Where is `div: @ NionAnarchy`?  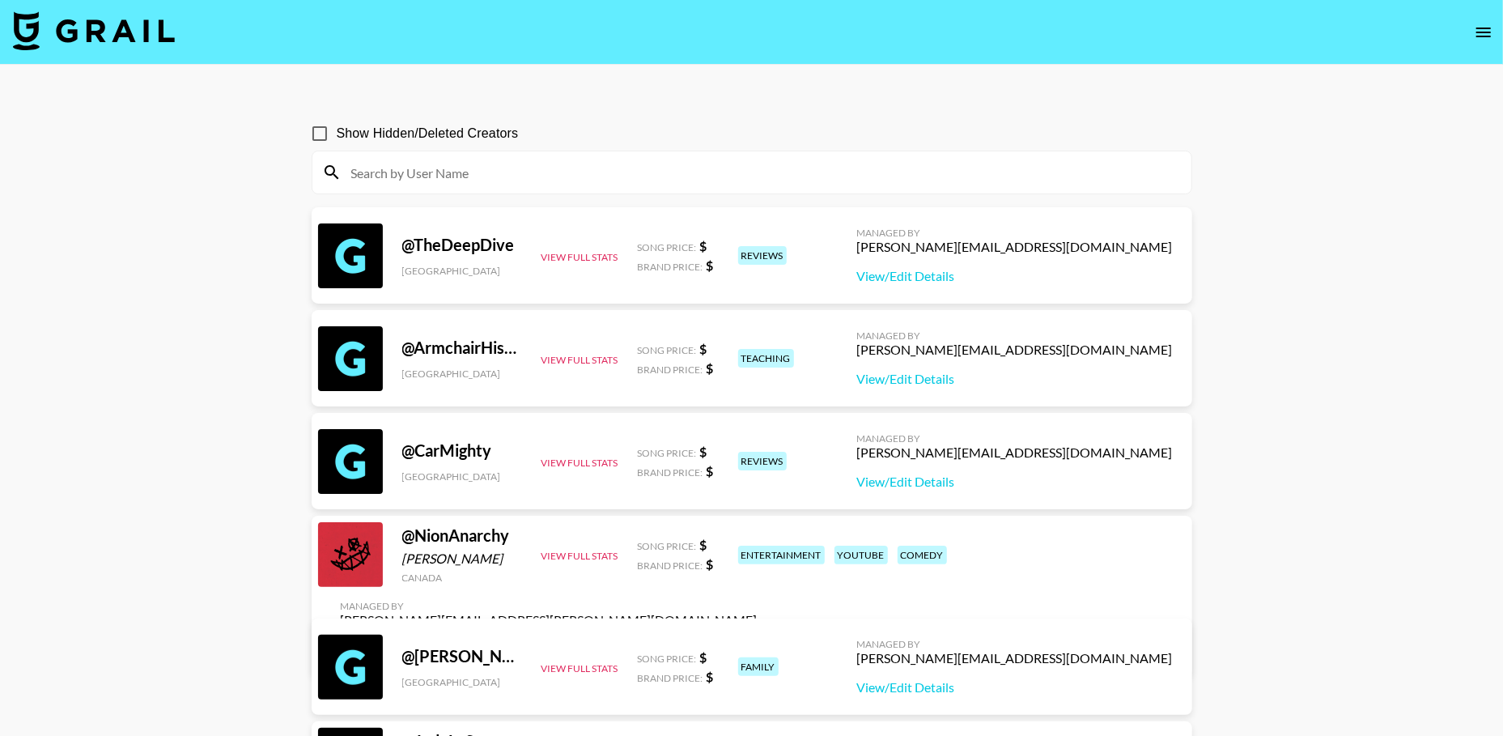 div: @ NionAnarchy is located at coordinates (462, 535).